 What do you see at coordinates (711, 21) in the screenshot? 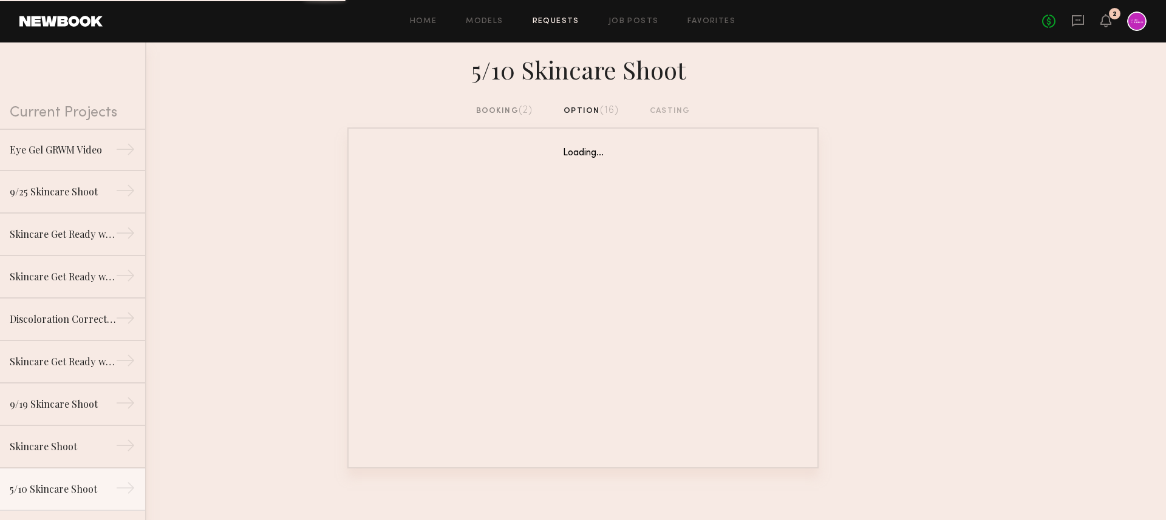
I see `a: Favorites` at bounding box center [711, 21].